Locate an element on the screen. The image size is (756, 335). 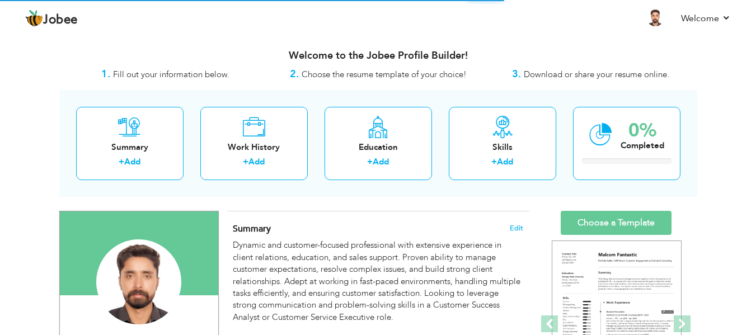
strong: 3. is located at coordinates (517, 74).